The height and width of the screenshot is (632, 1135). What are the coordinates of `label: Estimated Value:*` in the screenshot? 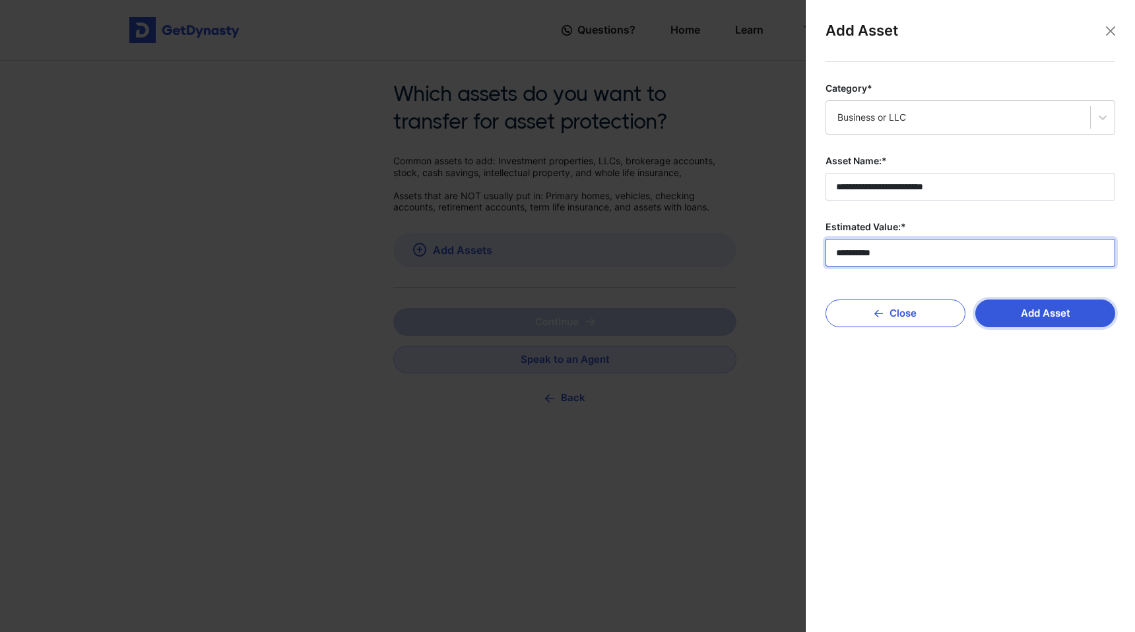 It's located at (970, 227).